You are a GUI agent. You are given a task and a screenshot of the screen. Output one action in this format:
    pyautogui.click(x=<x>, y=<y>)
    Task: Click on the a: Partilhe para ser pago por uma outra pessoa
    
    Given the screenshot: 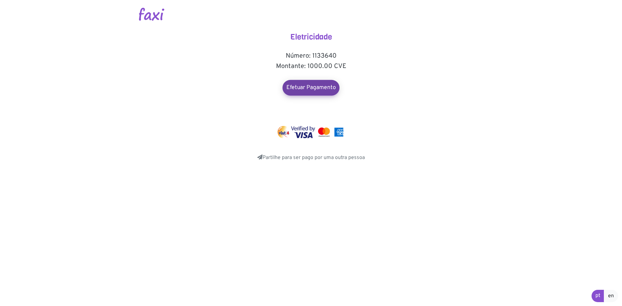 What is the action you would take?
    pyautogui.click(x=311, y=158)
    